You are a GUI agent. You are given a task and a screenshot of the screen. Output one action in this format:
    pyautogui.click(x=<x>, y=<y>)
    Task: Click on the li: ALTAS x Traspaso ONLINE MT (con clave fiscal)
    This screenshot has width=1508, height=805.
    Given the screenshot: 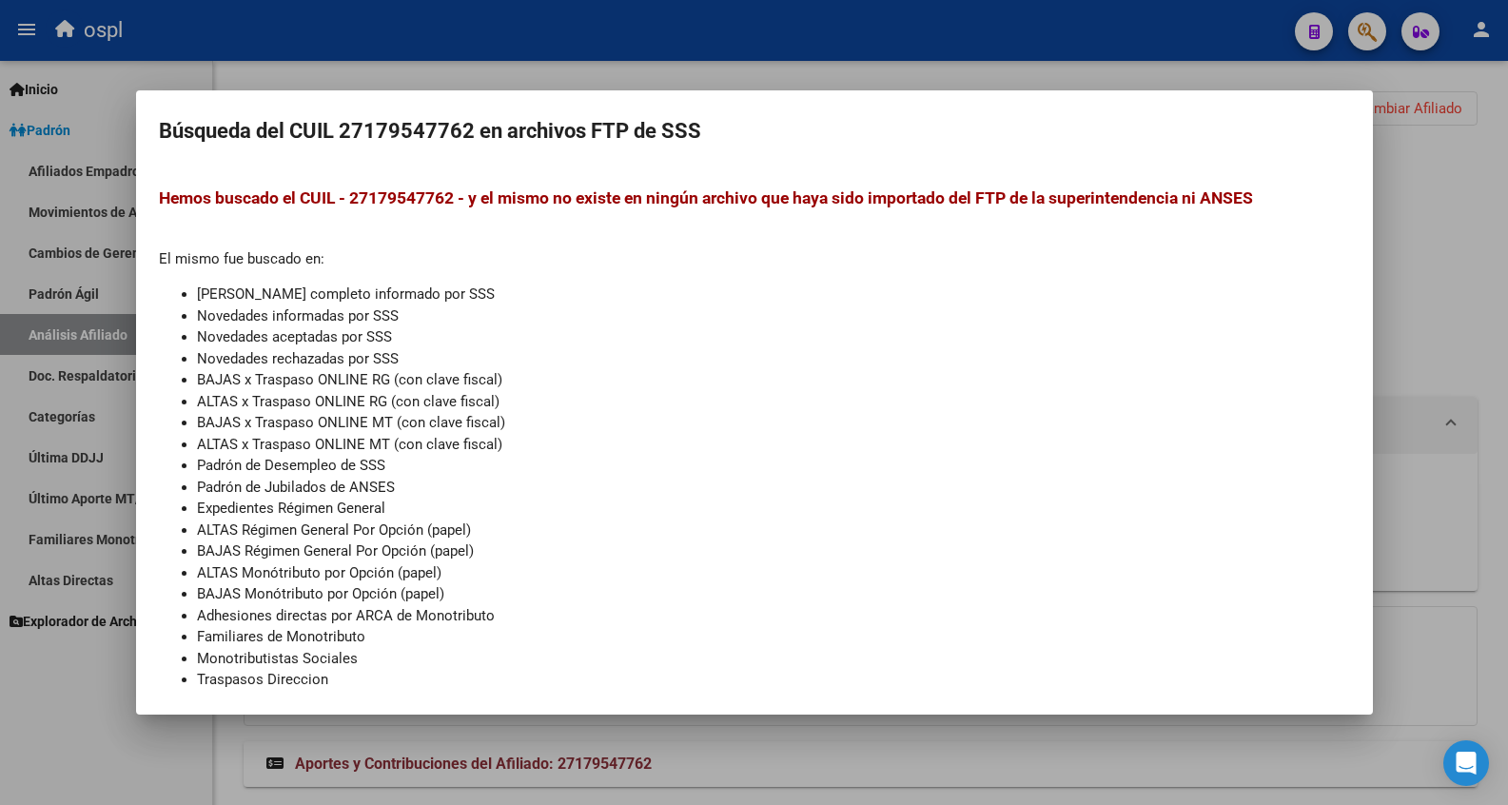 What is the action you would take?
    pyautogui.click(x=774, y=444)
    